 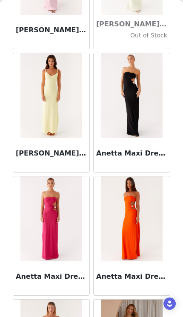 What do you see at coordinates (51, 219) in the screenshot?
I see `img: Anetta Maxi Dress - Fuchsia` at bounding box center [51, 219].